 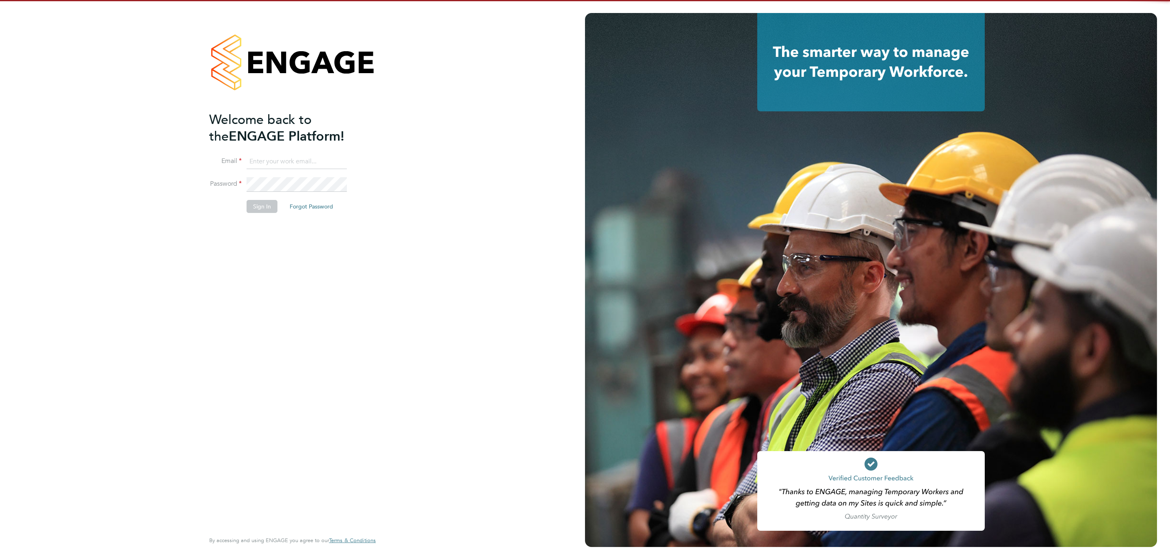 I want to click on a: Terms & Conditions, so click(x=352, y=540).